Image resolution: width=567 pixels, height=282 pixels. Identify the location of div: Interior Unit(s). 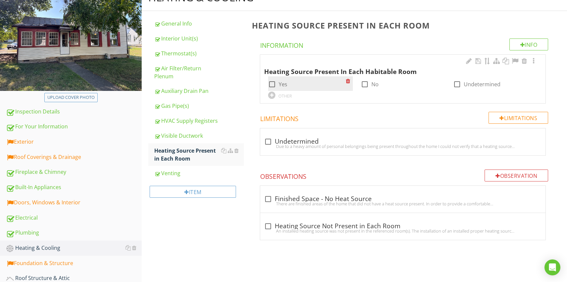
(199, 38).